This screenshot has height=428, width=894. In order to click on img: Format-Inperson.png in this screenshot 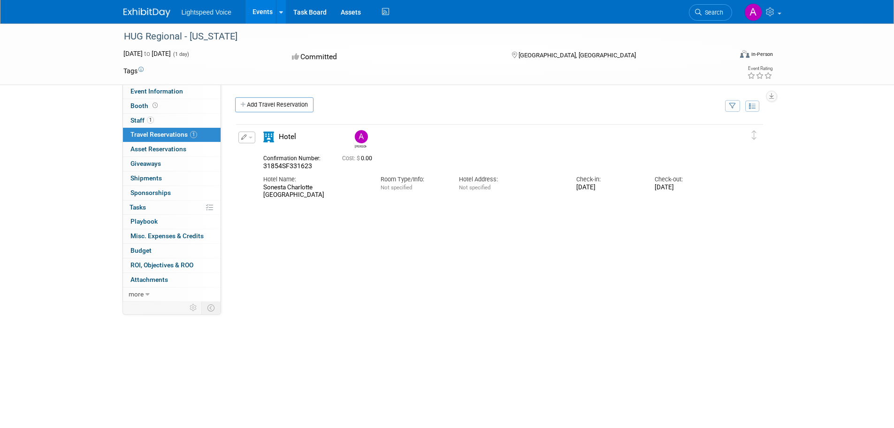, I will do `click(745, 54)`.